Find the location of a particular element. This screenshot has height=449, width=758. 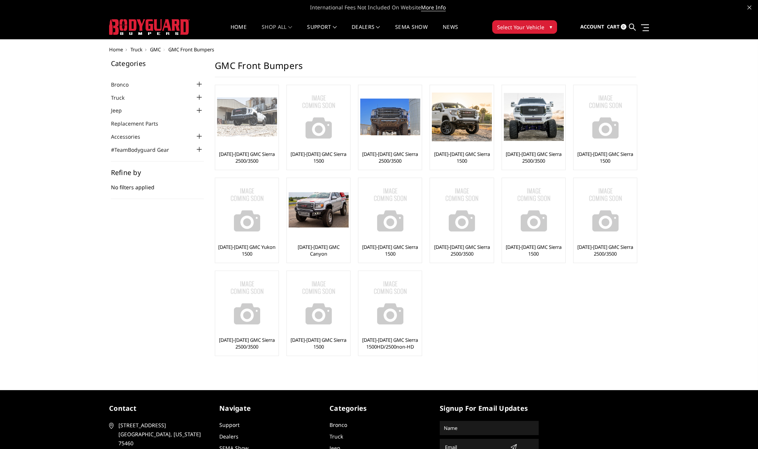

h5: Refine by is located at coordinates (157, 172).